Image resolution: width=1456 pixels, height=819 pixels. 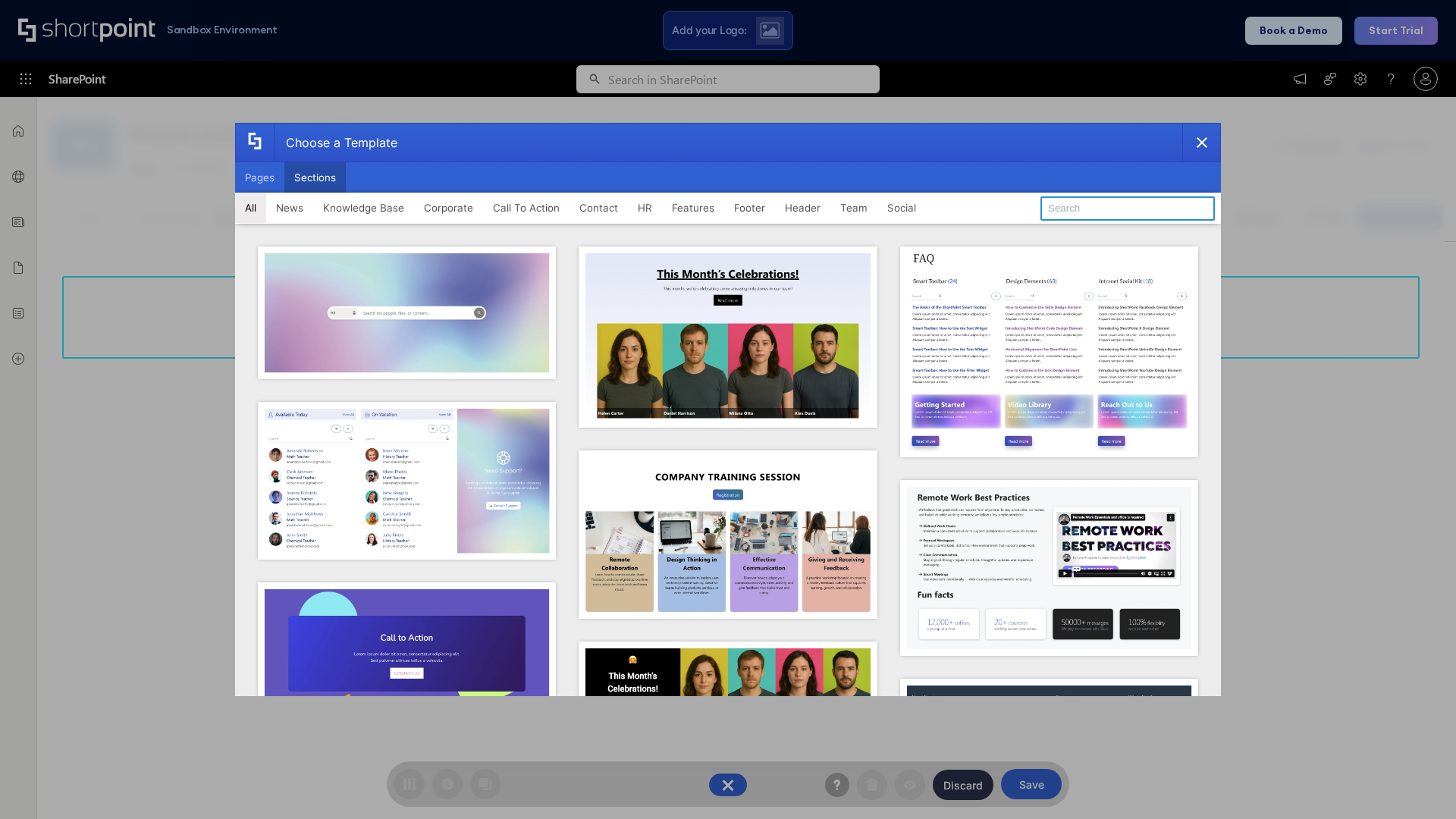 What do you see at coordinates (314, 177) in the screenshot?
I see `button: Sections` at bounding box center [314, 177].